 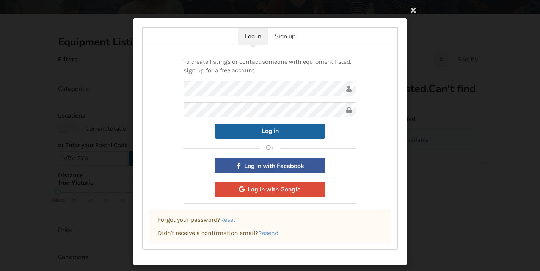 What do you see at coordinates (270, 148) in the screenshot?
I see `h4: Or` at bounding box center [270, 148].